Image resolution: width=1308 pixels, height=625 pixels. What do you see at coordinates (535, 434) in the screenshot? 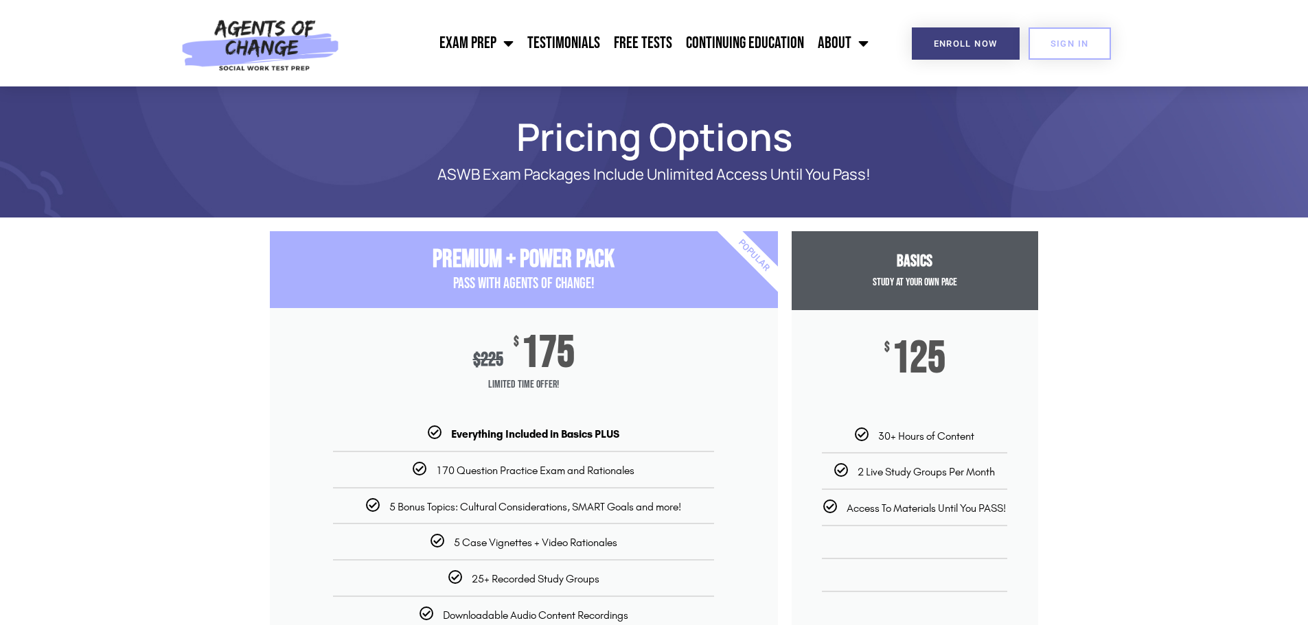
I see `b: Everything Included in Basics PLUS` at bounding box center [535, 434].